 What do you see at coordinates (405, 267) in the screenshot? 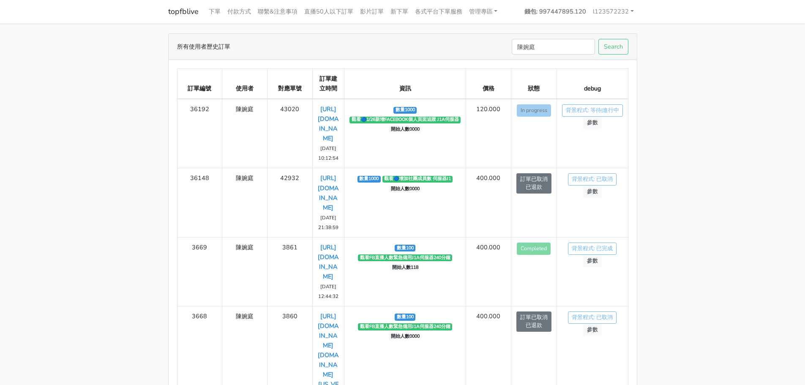
I see `span: 開始人數118` at bounding box center [405, 267].